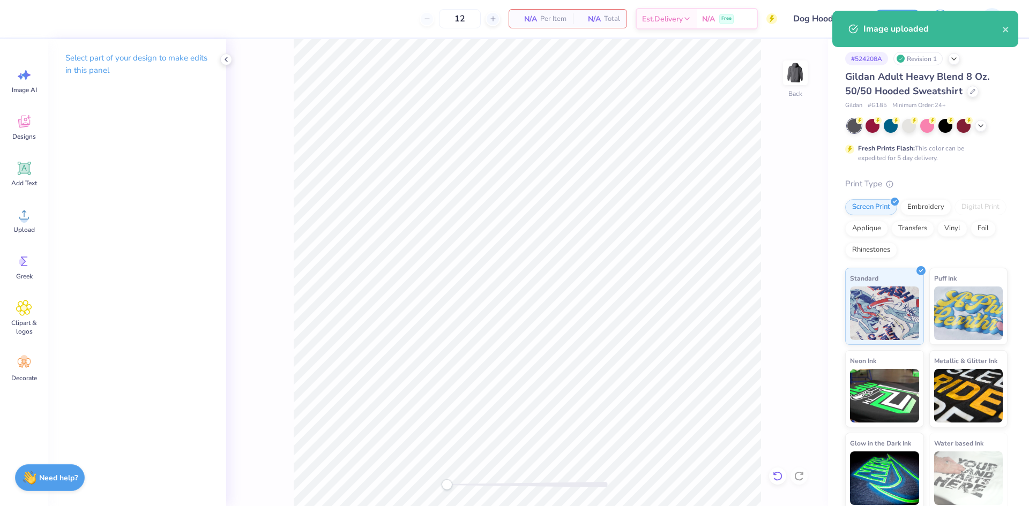 The width and height of the screenshot is (1029, 506). I want to click on img: Neon Ink, so click(884, 396).